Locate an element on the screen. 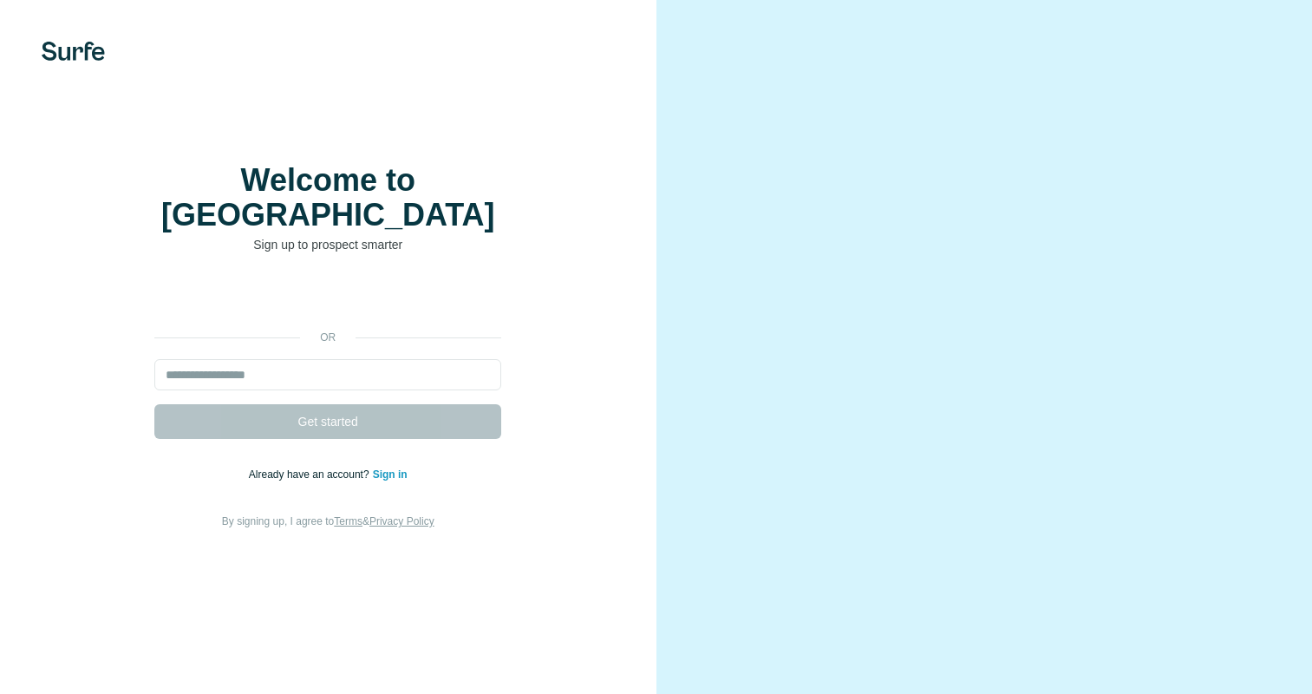  p: or is located at coordinates (328, 337).